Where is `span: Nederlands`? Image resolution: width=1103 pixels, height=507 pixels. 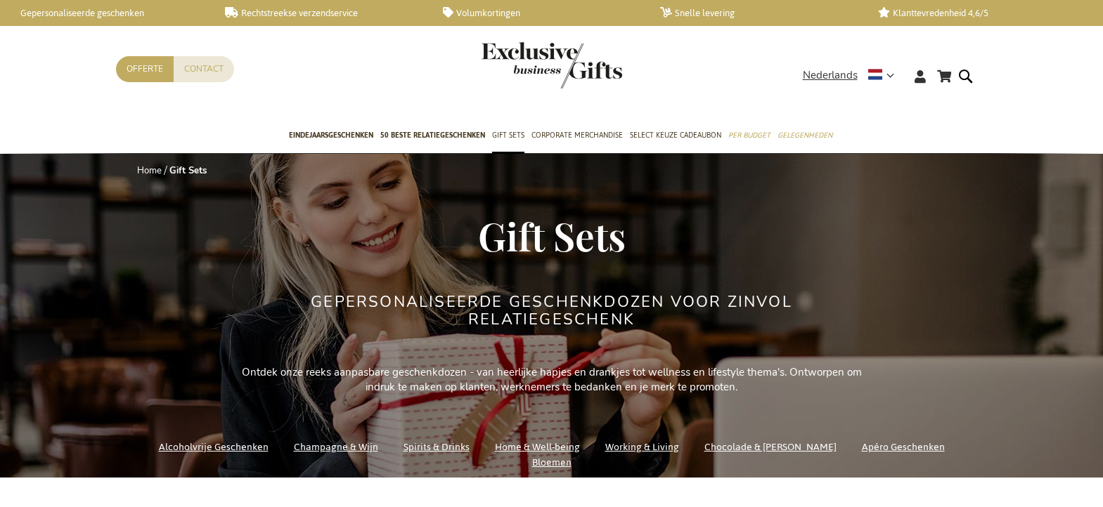 span: Nederlands is located at coordinates (830, 75).